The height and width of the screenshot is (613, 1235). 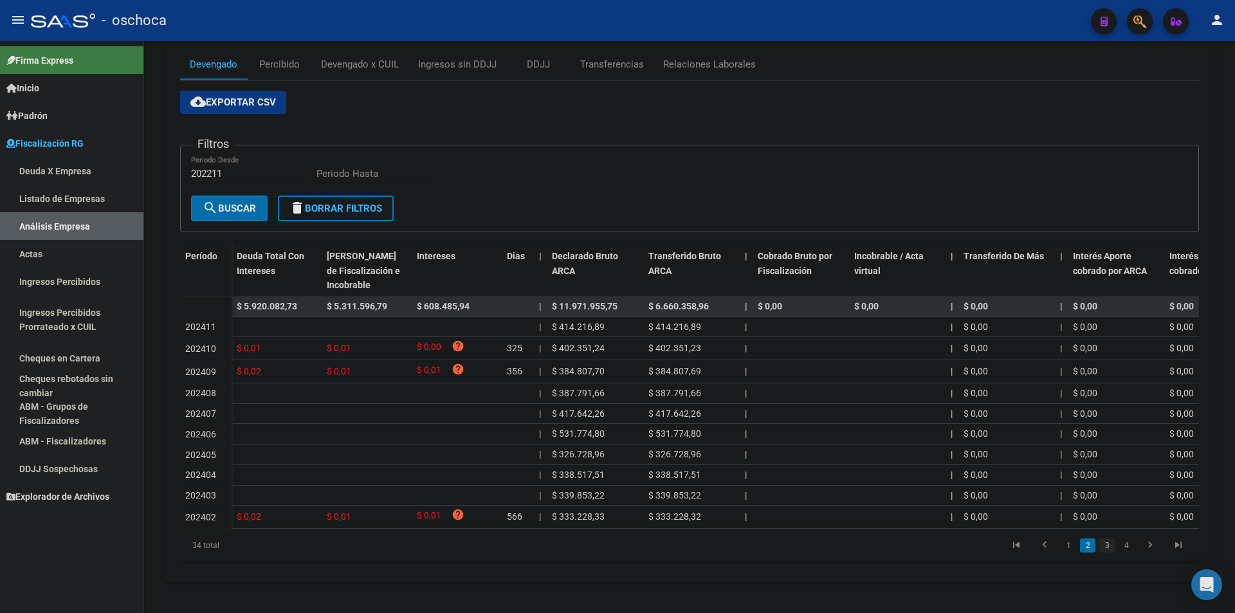 What do you see at coordinates (279, 64) in the screenshot?
I see `div: Percibido` at bounding box center [279, 64].